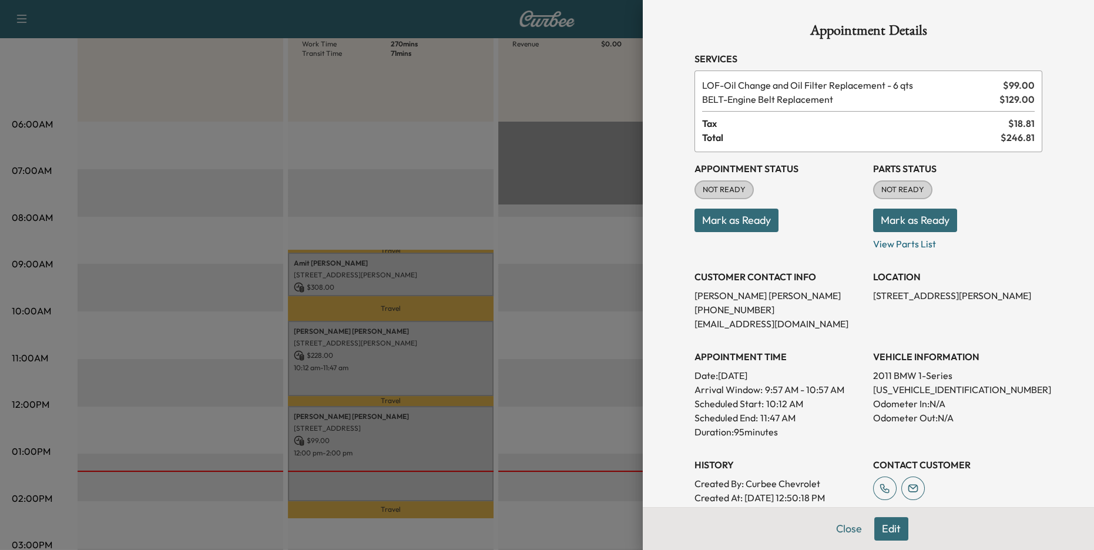  Describe the element at coordinates (1019, 85) in the screenshot. I see `span: $ 99.00` at that location.